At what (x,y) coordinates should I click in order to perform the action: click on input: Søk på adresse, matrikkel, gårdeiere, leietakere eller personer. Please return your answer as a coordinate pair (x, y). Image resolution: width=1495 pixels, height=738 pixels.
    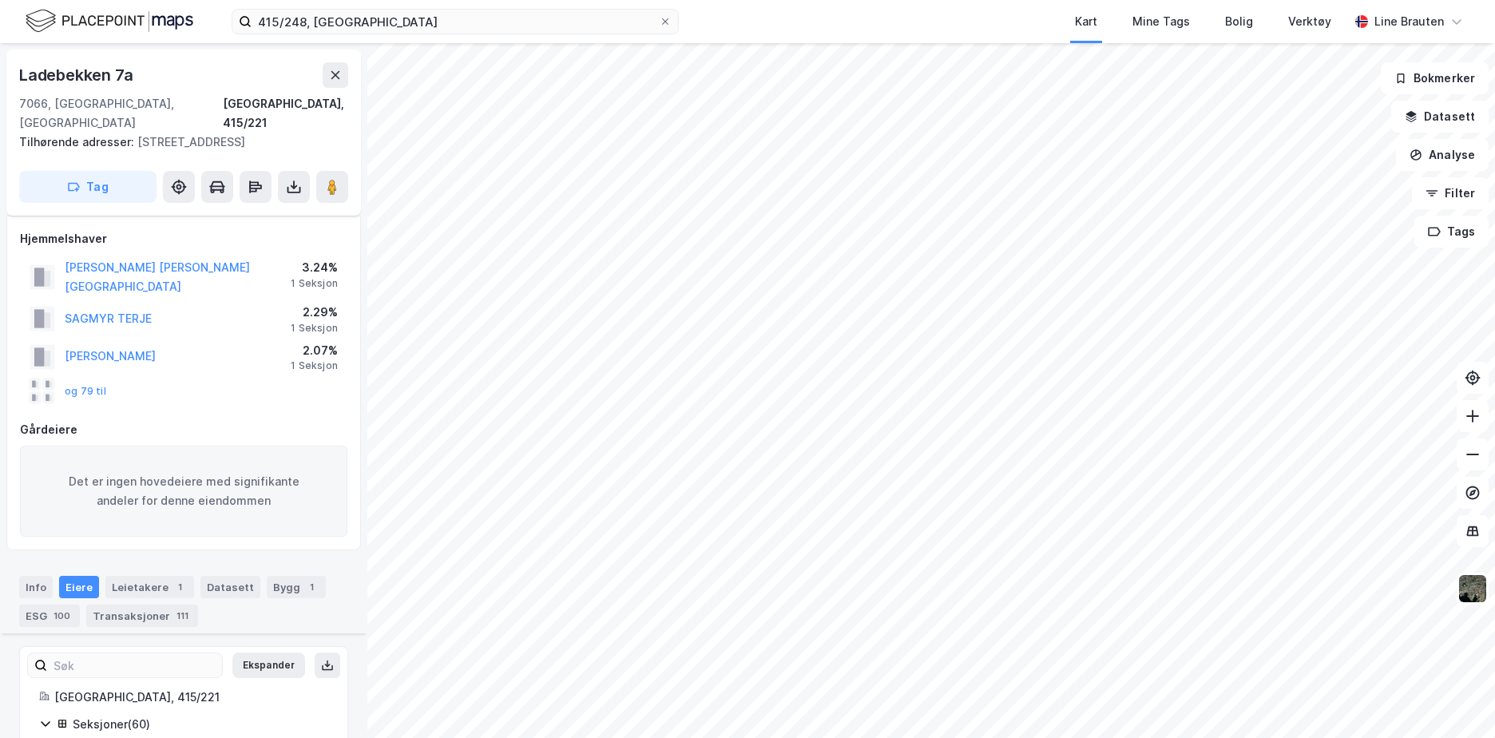
    Looking at the image, I should click on (455, 22).